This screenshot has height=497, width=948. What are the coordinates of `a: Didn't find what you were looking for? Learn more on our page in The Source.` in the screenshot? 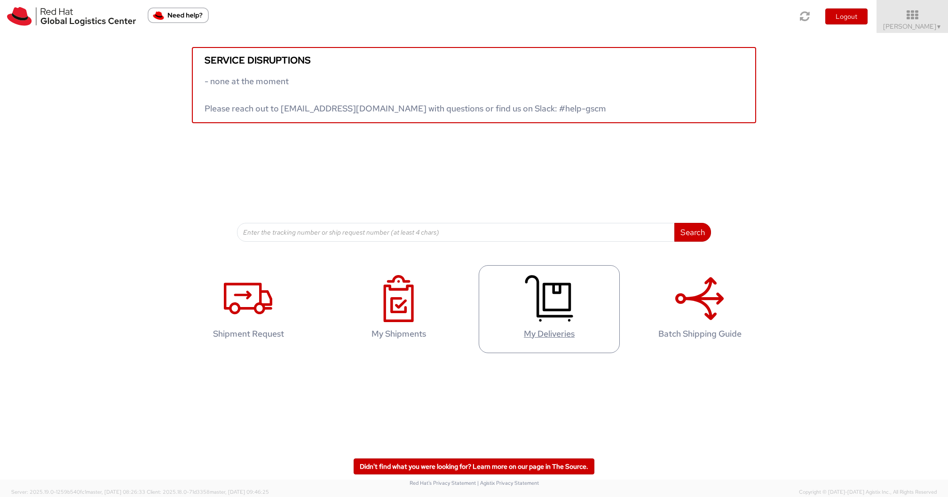 It's located at (474, 466).